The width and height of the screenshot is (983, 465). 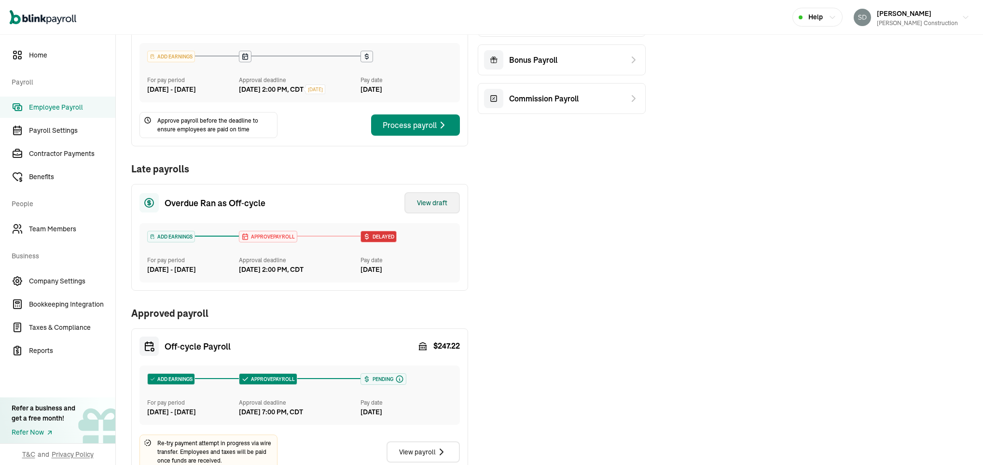 What do you see at coordinates (215, 125) in the screenshot?
I see `span: Approve payroll before the deadline to ensure employees are paid on time` at bounding box center [215, 125].